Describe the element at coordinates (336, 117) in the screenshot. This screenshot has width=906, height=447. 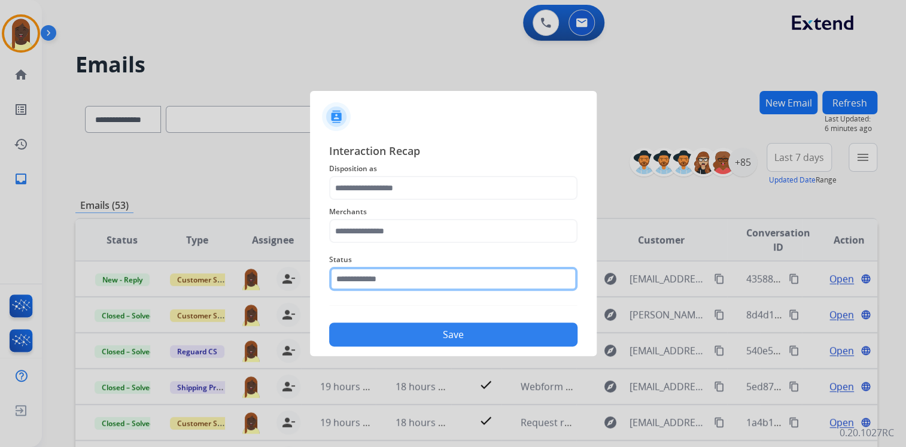
I see `img: contactIcon` at that location.